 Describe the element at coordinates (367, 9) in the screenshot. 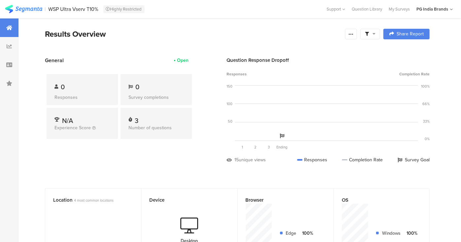

I see `div: Question Library` at that location.